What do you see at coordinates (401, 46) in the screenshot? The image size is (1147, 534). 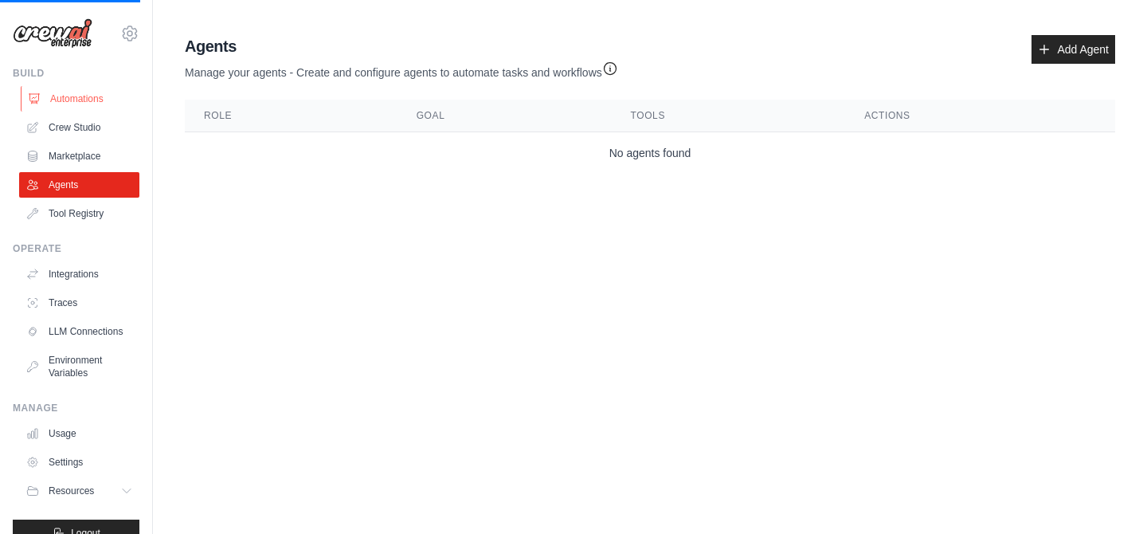 I see `h2: Agents` at bounding box center [401, 46].